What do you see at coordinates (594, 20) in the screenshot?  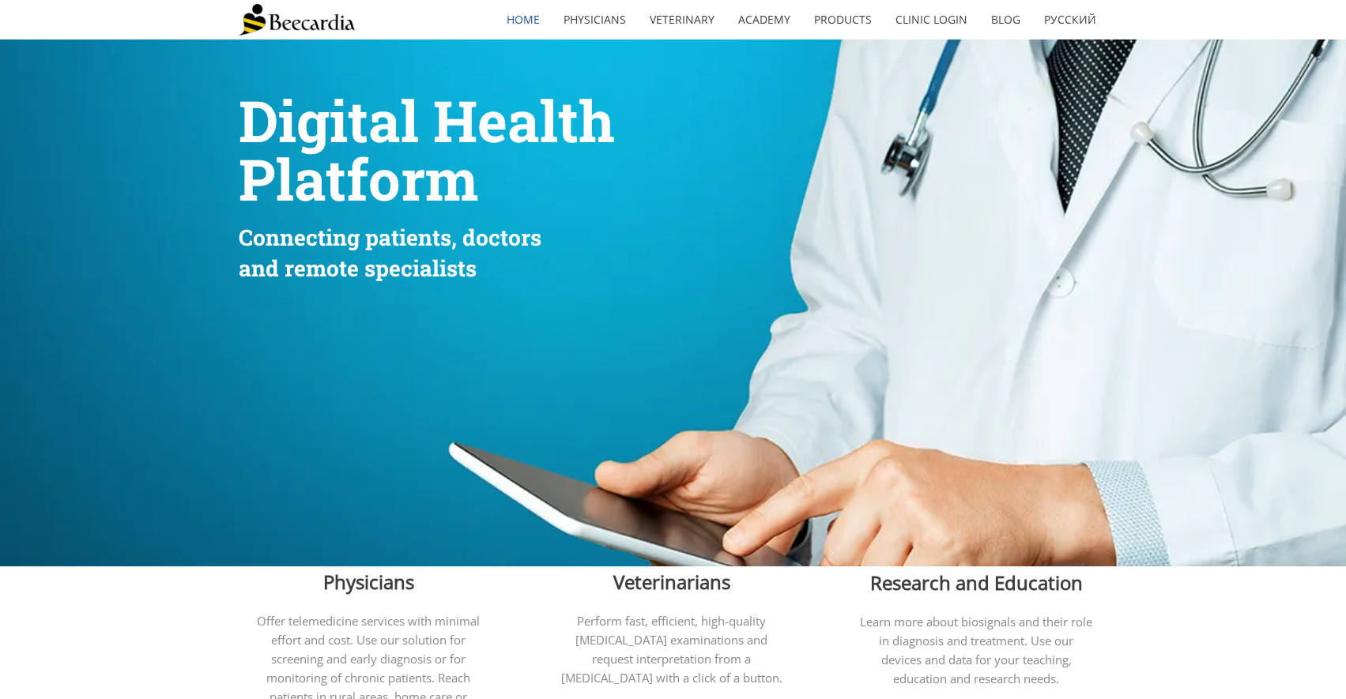 I see `a: Physicians` at bounding box center [594, 20].